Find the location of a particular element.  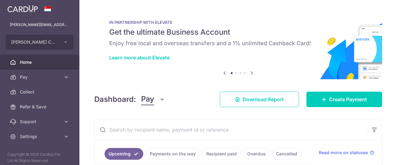

a: Upcoming is located at coordinates (124, 154).